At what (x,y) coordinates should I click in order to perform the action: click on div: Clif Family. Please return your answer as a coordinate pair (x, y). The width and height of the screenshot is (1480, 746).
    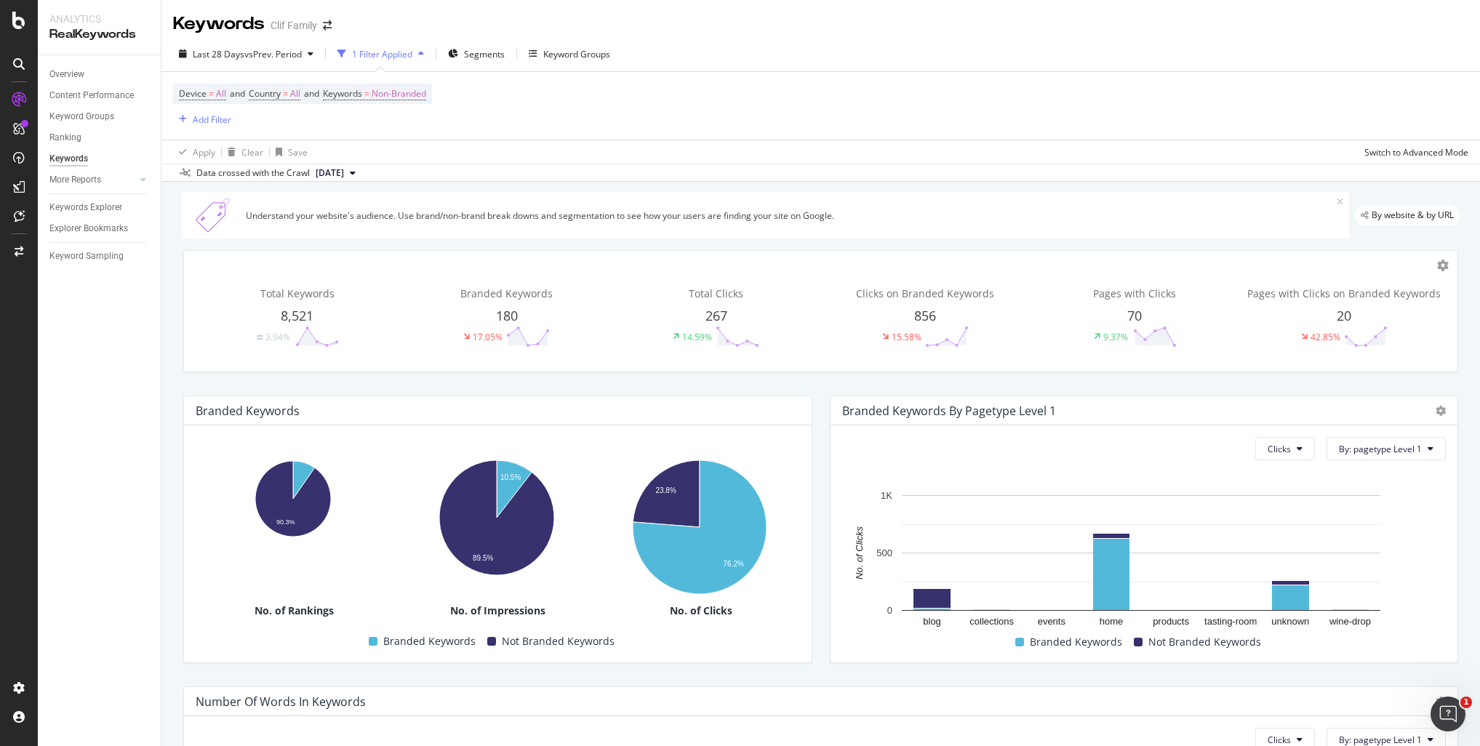
    Looking at the image, I should click on (294, 25).